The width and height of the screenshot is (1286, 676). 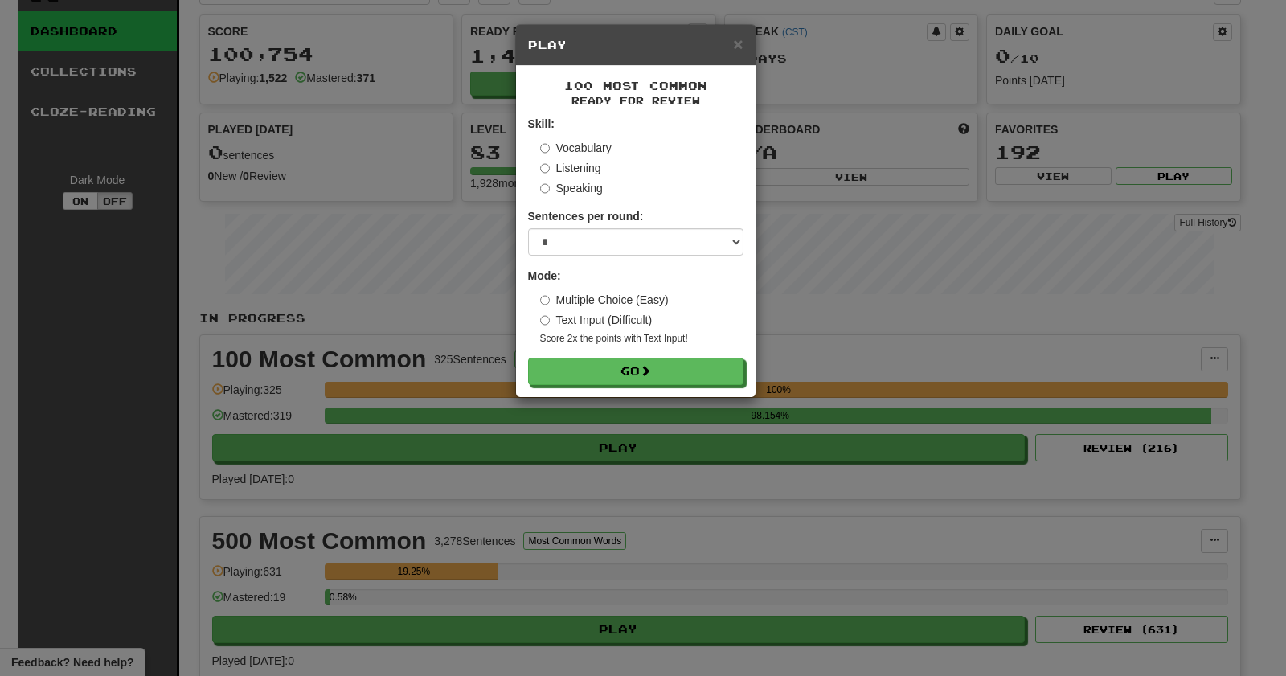 What do you see at coordinates (545, 300) in the screenshot?
I see `input: Multiple Choice (Easy)` at bounding box center [545, 300].